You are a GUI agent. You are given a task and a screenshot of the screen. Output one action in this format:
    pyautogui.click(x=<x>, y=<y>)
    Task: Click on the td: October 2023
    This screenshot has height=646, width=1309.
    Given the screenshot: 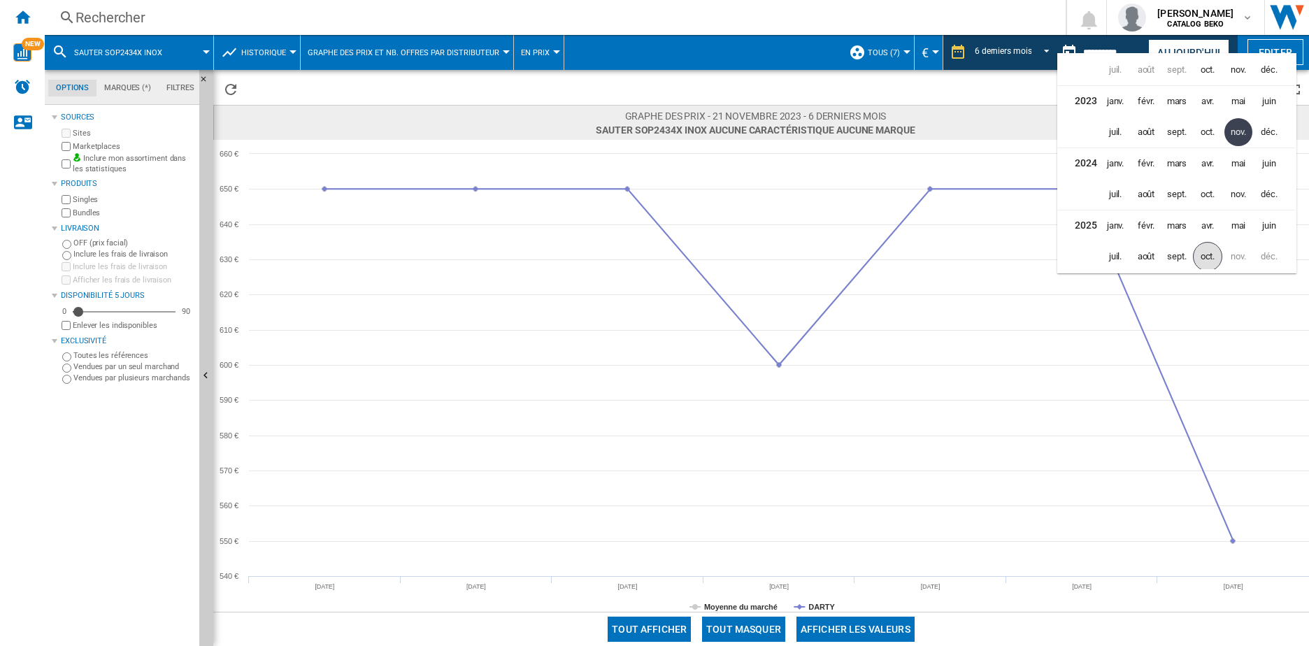 What is the action you would take?
    pyautogui.click(x=1208, y=132)
    